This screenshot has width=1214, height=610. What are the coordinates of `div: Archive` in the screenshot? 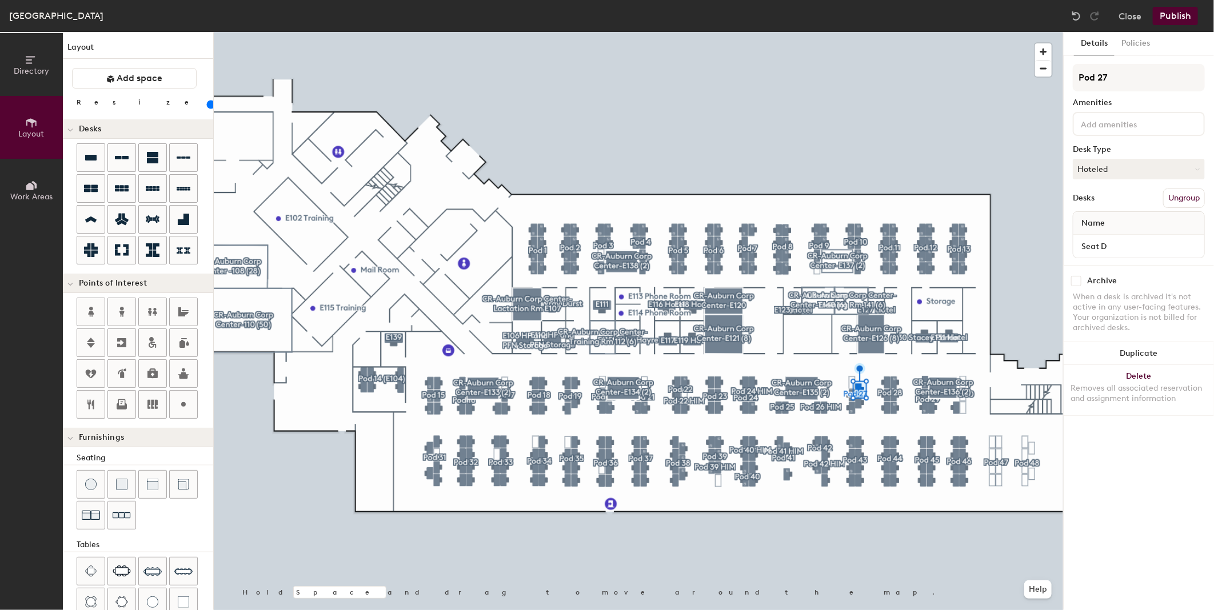 It's located at (1102, 281).